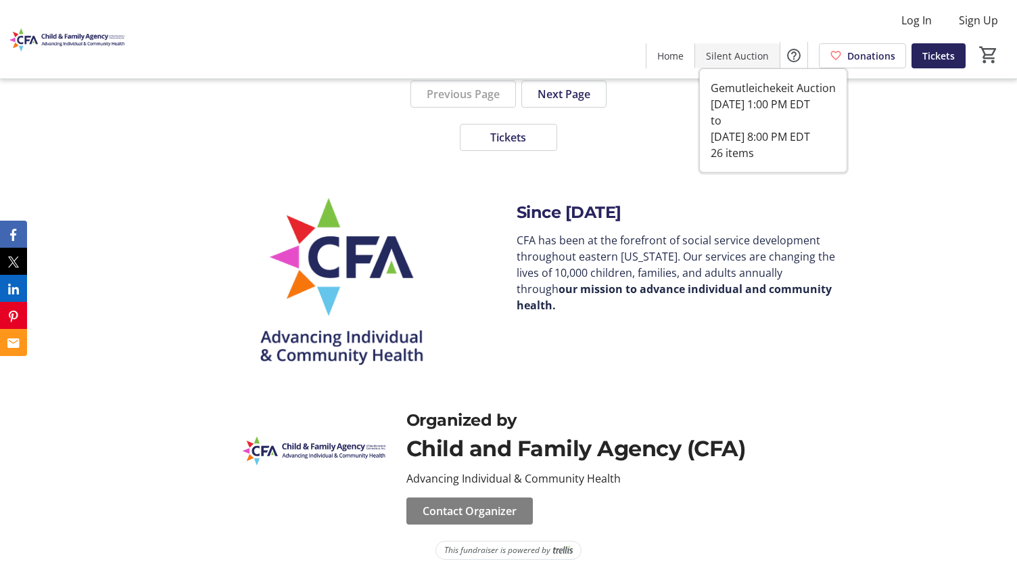  I want to click on button: Help, so click(794, 55).